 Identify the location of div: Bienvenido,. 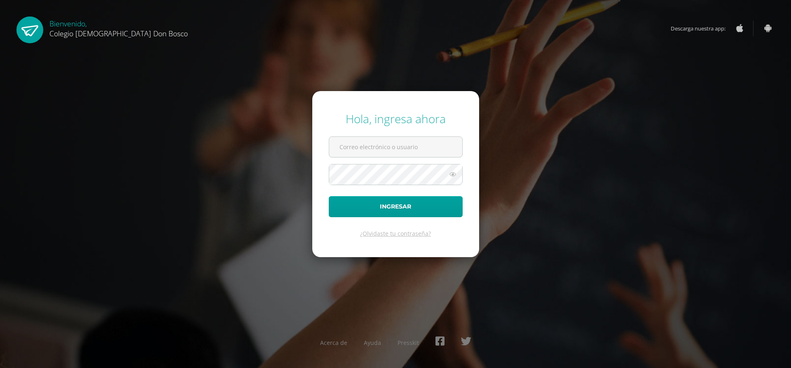
(119, 27).